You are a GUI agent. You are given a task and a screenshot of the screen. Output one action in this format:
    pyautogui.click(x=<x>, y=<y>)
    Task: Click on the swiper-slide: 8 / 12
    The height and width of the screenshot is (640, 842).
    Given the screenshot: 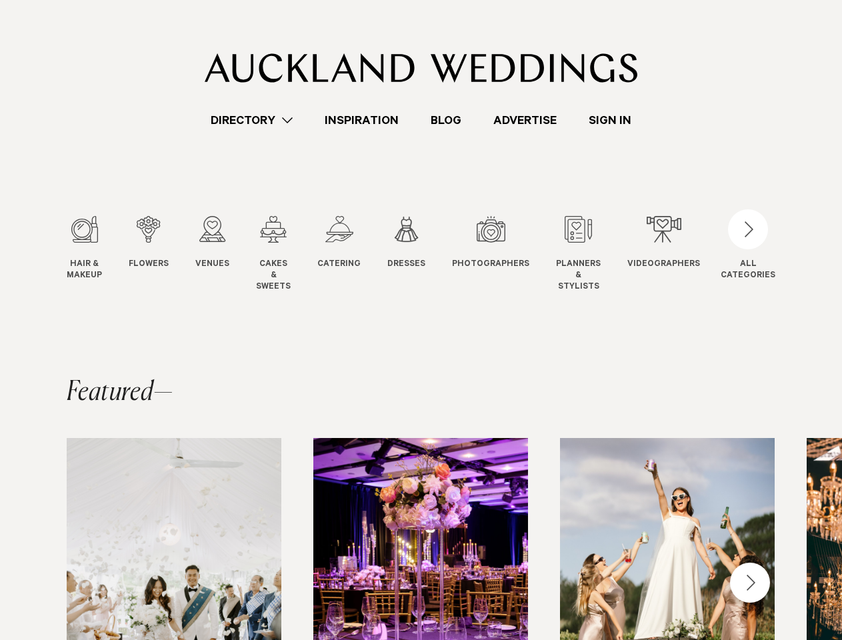 What is the action you would take?
    pyautogui.click(x=591, y=254)
    